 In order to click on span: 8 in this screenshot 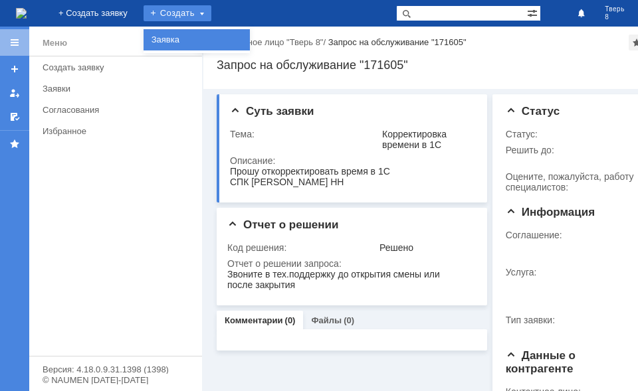, I will do `click(614, 17)`.